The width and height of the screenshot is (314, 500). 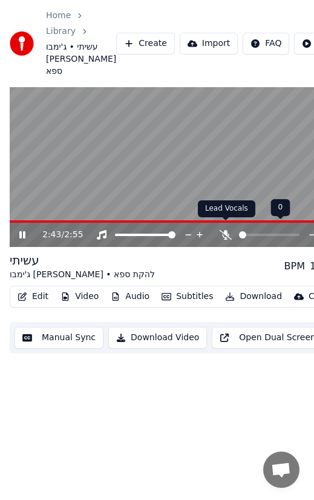 I want to click on button: Video, so click(x=79, y=297).